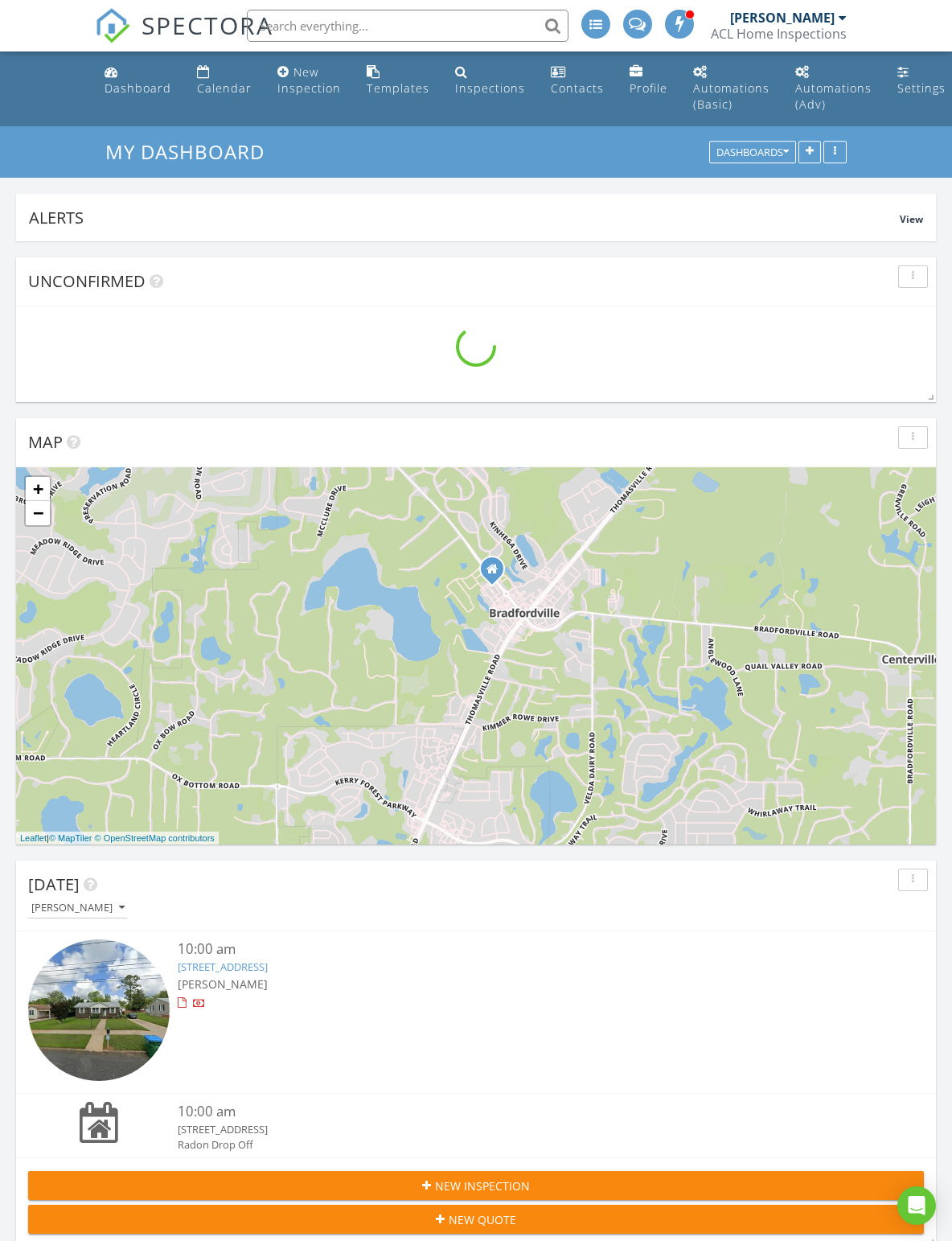  I want to click on a: My Dashboard, so click(191, 152).